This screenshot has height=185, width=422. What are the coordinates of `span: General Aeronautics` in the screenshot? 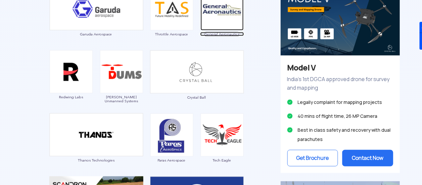 It's located at (222, 34).